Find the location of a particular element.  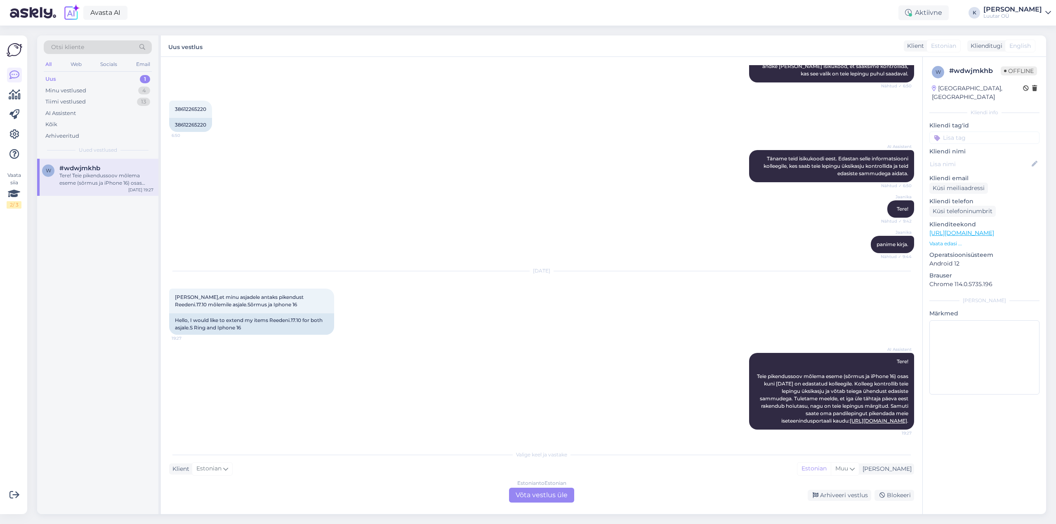

div: 13 is located at coordinates (144, 102).